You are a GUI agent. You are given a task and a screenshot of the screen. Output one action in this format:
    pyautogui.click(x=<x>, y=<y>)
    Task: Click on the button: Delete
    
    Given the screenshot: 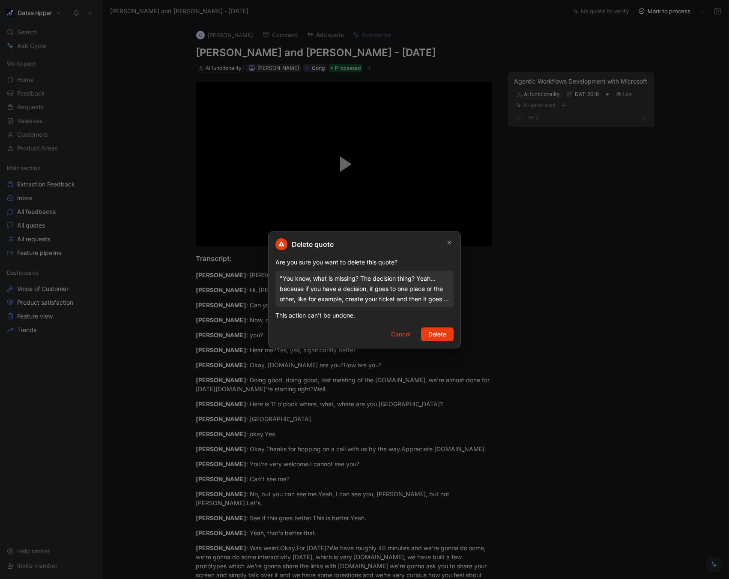 What is the action you would take?
    pyautogui.click(x=437, y=334)
    